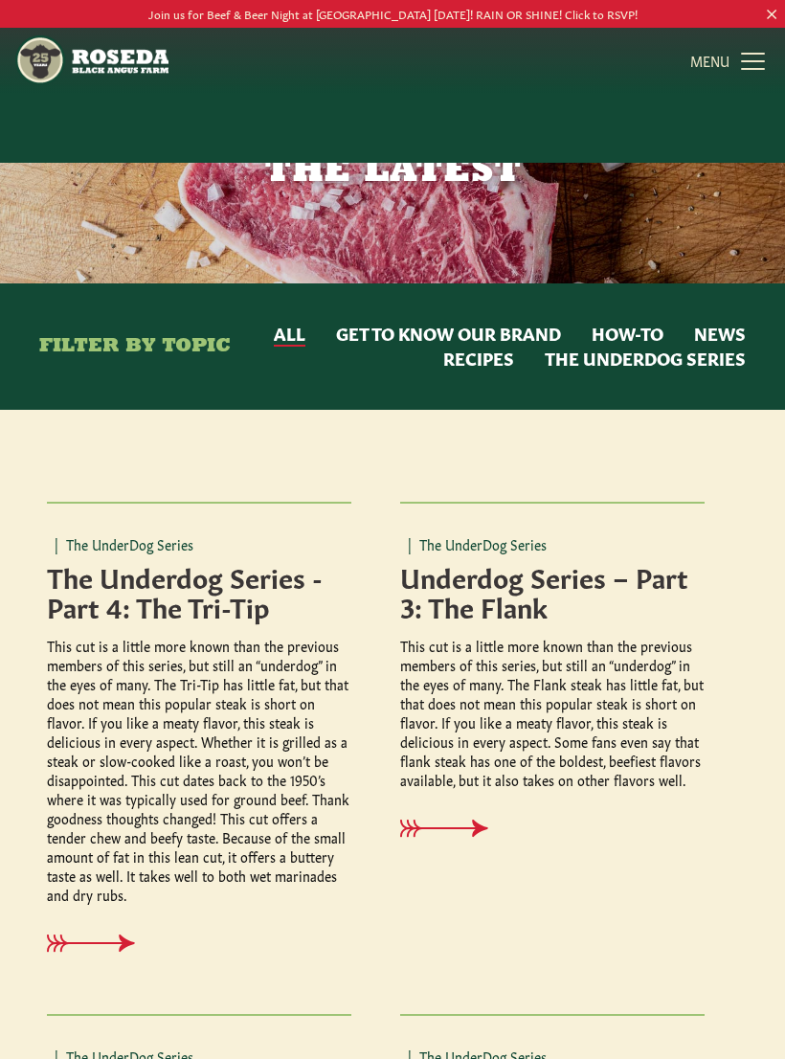  I want to click on button: News, so click(720, 334).